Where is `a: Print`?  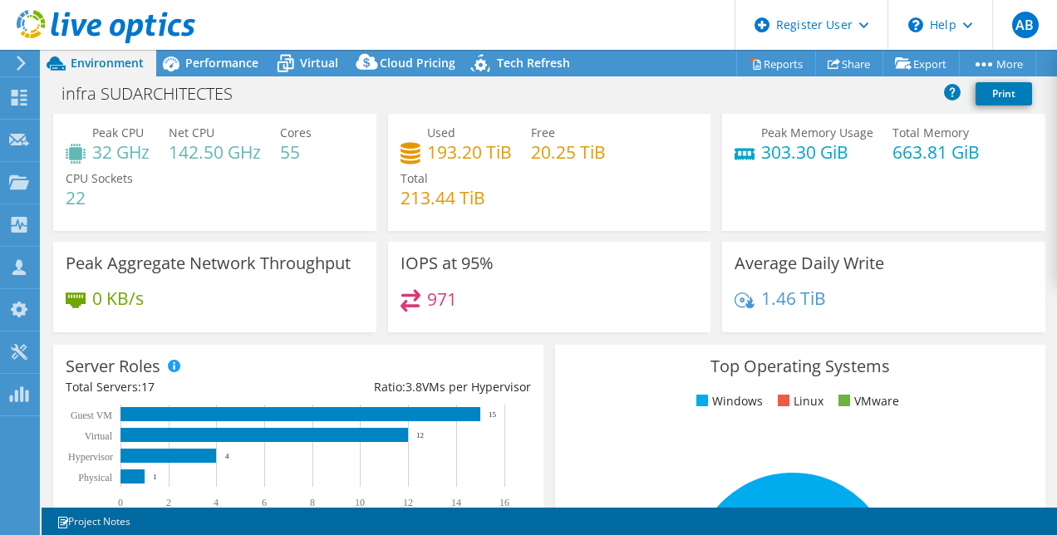
a: Print is located at coordinates (1003, 94).